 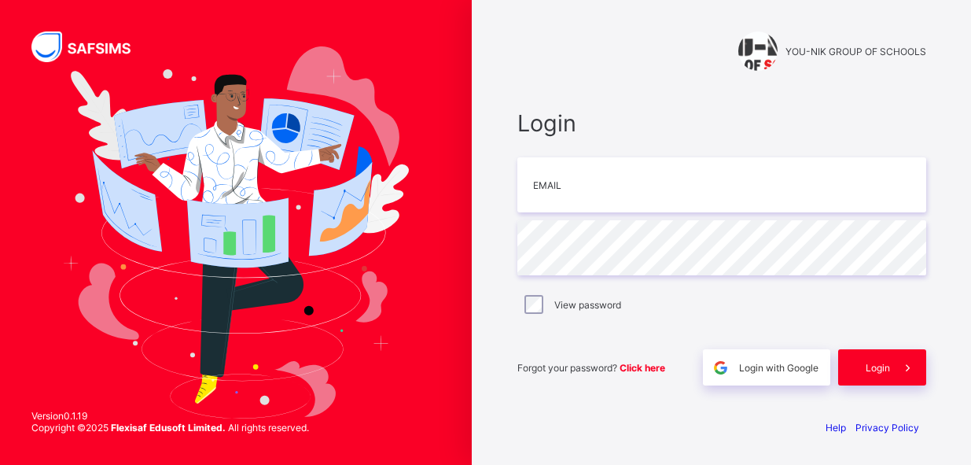 What do you see at coordinates (587, 304) in the screenshot?
I see `label: View password` at bounding box center [587, 304].